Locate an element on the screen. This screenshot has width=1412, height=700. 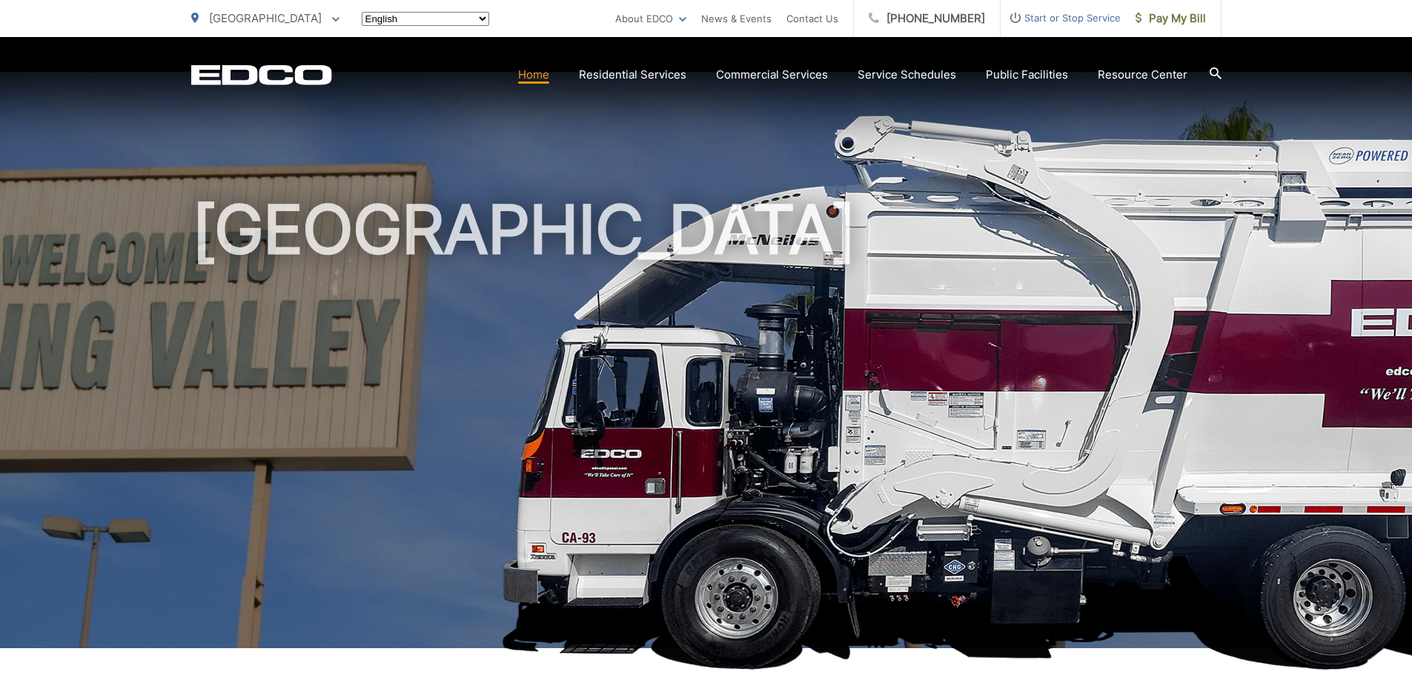
a: Public Facilities is located at coordinates (1026, 75).